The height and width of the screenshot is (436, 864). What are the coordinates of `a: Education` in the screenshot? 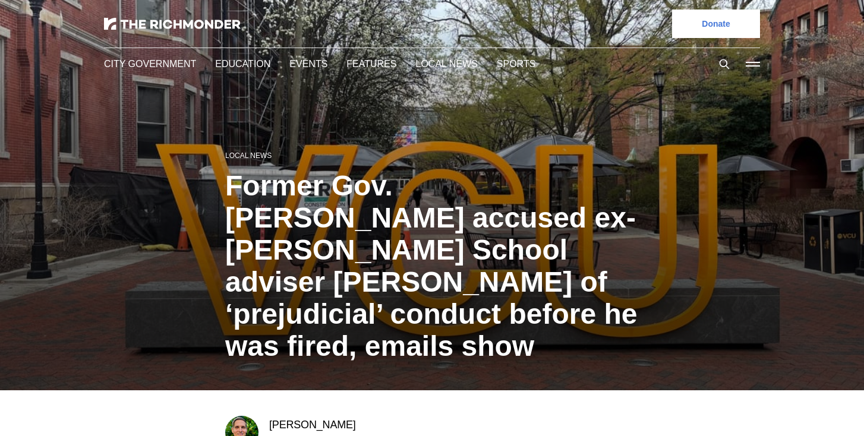 It's located at (240, 64).